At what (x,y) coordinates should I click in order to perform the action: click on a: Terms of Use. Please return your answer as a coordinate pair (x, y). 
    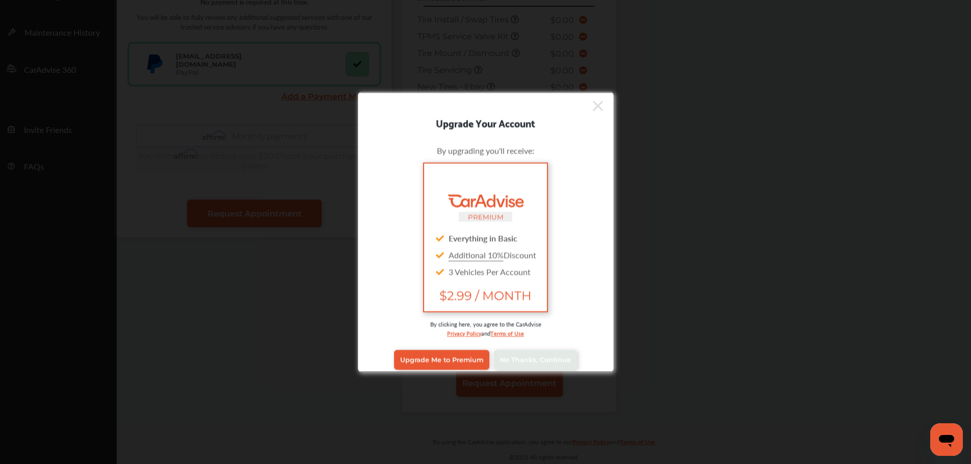
    Looking at the image, I should click on (507, 332).